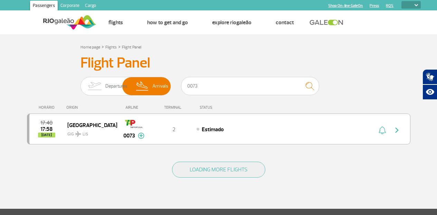  Describe the element at coordinates (132, 47) in the screenshot. I see `a: Flight Panel` at that location.